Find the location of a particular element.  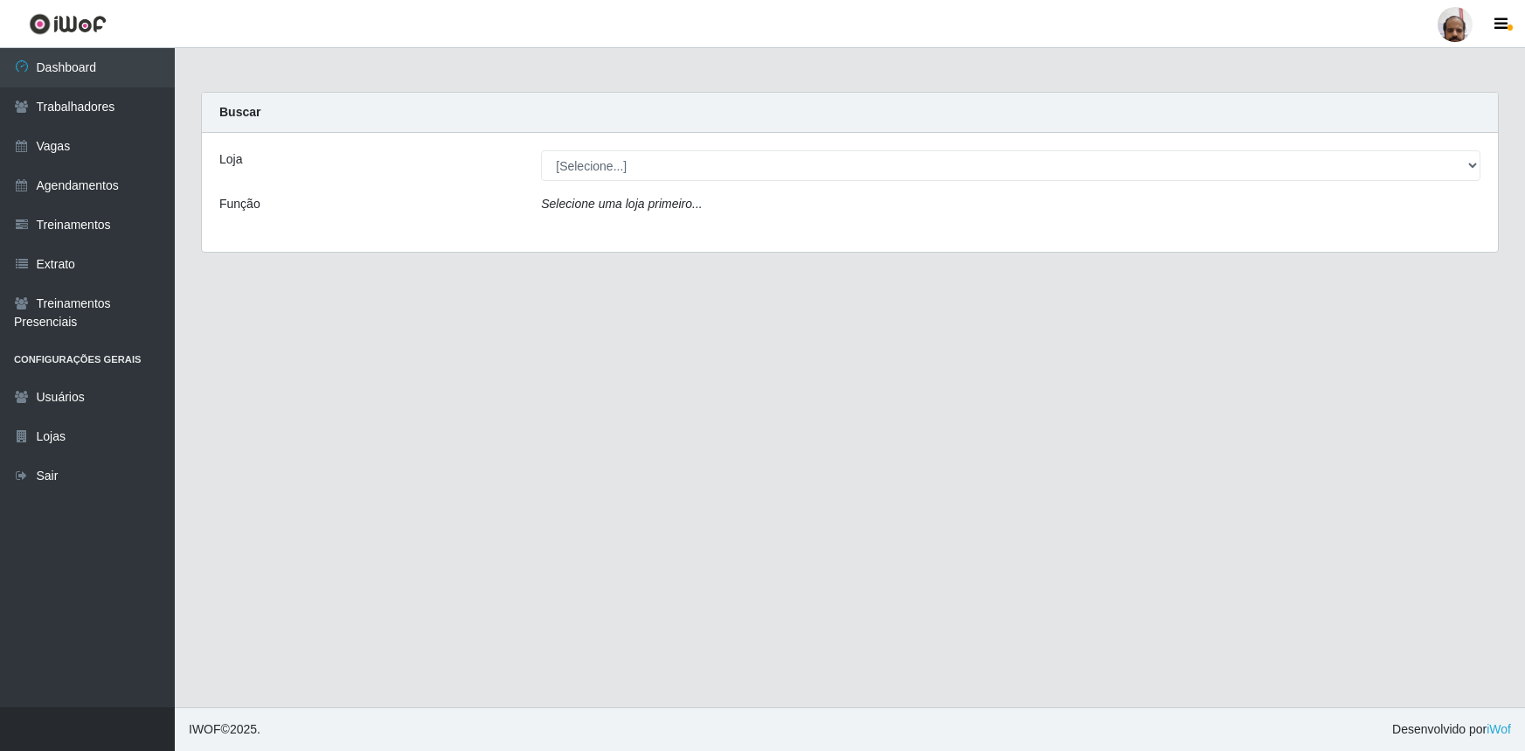

span: Desenvolvido por is located at coordinates (1452, 729).